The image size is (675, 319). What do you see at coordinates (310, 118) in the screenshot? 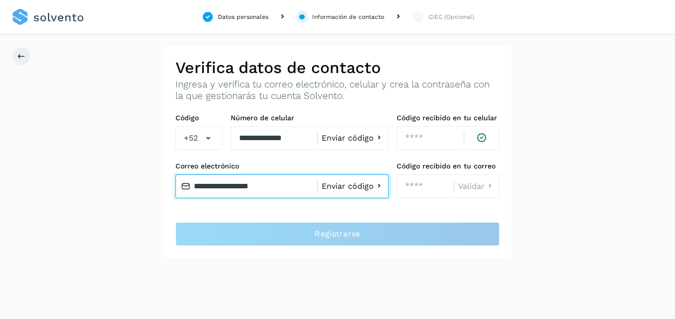
I see `label: Número de celular` at bounding box center [310, 118].